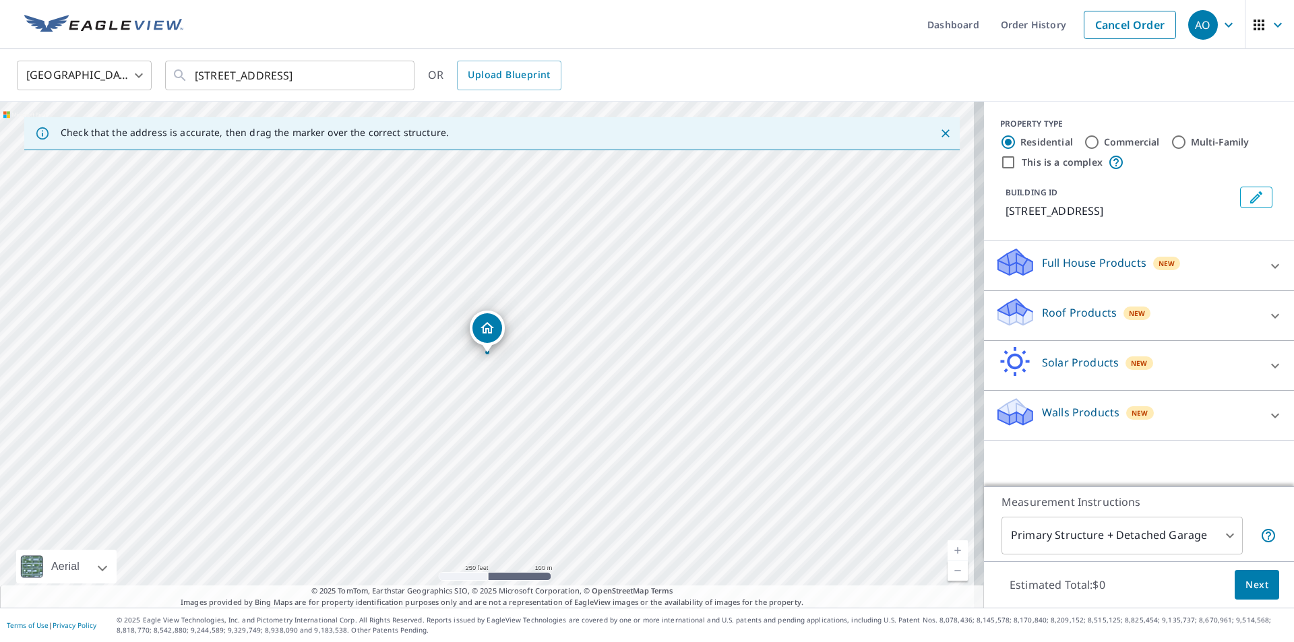  I want to click on p: Measurement Instructions, so click(1139, 502).